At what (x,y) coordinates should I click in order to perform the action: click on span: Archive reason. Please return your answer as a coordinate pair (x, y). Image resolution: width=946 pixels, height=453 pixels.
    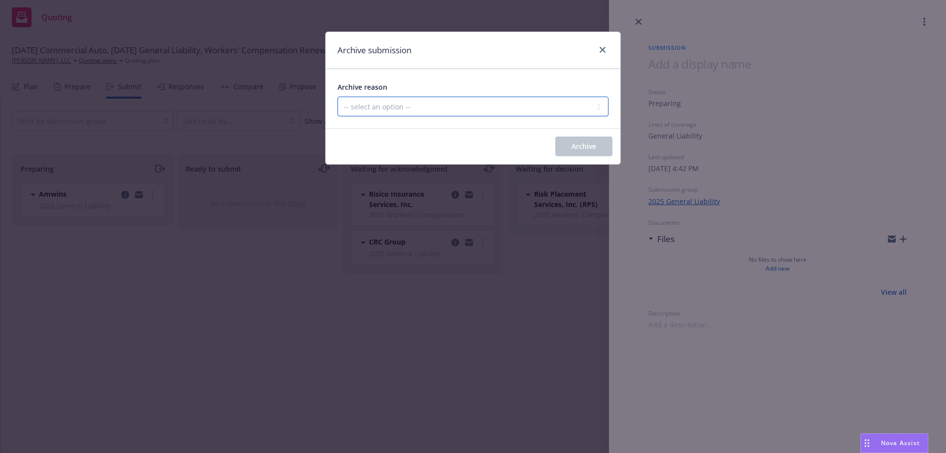
    Looking at the image, I should click on (362, 87).